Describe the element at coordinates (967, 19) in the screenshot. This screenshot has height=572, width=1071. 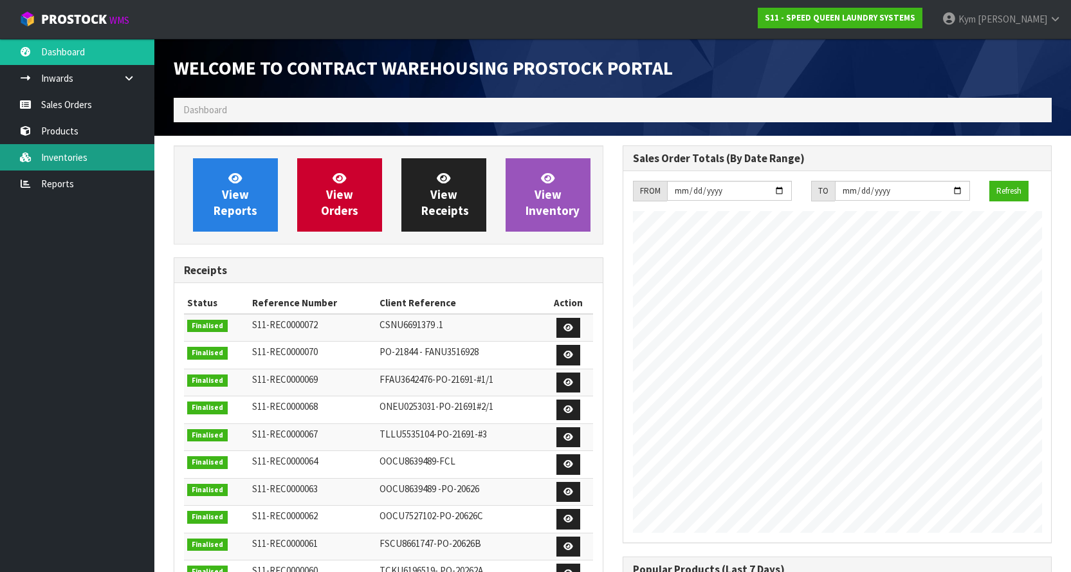
I see `span: Kym` at that location.